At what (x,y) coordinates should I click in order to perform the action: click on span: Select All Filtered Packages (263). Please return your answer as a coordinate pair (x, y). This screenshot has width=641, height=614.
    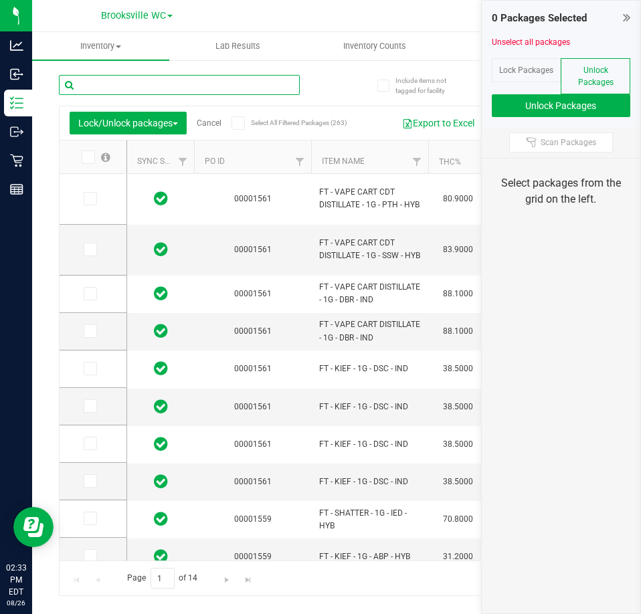
    Looking at the image, I should click on (284, 122).